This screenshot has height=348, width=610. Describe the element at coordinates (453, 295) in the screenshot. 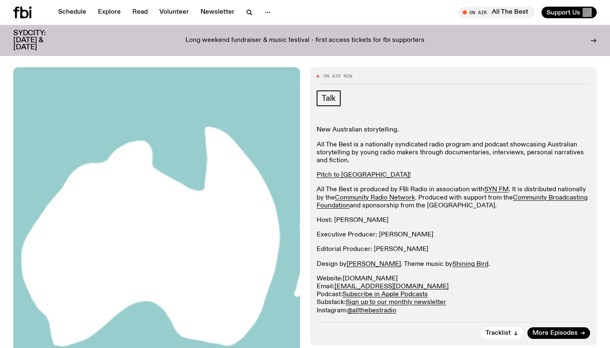

I see `p: Website: Email: Podcast: Substack: Instagram:` at that location.